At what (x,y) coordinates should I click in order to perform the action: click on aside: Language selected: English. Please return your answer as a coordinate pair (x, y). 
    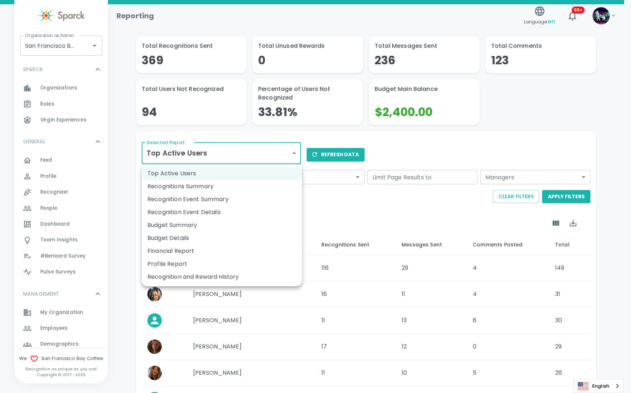
    Looking at the image, I should click on (598, 386).